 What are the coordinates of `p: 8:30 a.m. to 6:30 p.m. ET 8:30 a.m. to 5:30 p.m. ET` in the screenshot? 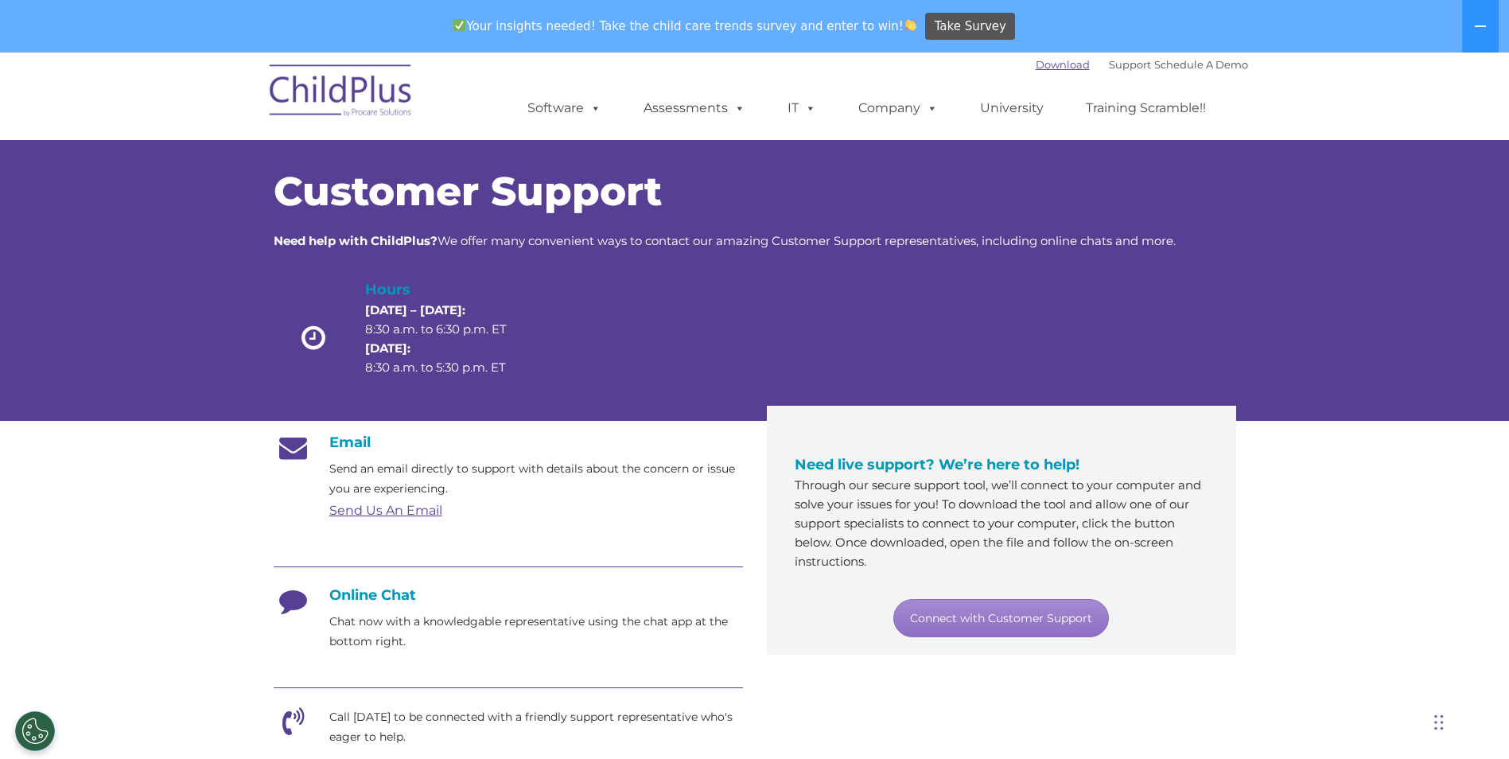 It's located at (449, 339).